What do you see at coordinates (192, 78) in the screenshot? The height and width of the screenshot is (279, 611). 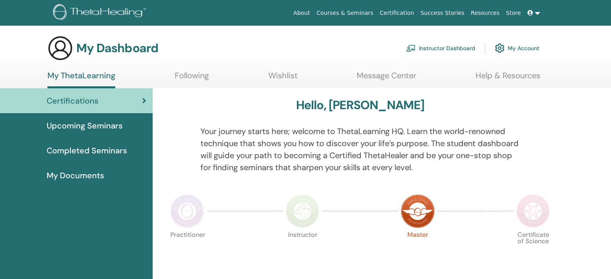 I see `a: Following` at bounding box center [192, 78].